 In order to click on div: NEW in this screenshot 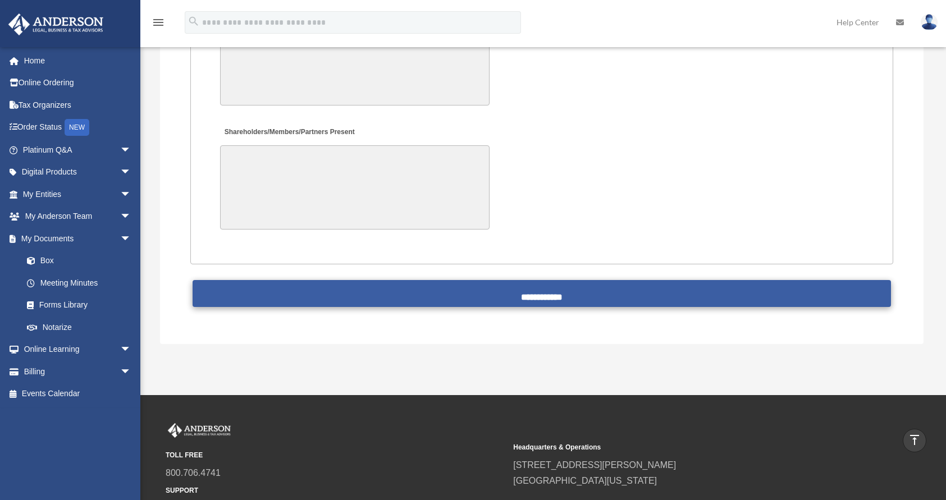, I will do `click(77, 127)`.